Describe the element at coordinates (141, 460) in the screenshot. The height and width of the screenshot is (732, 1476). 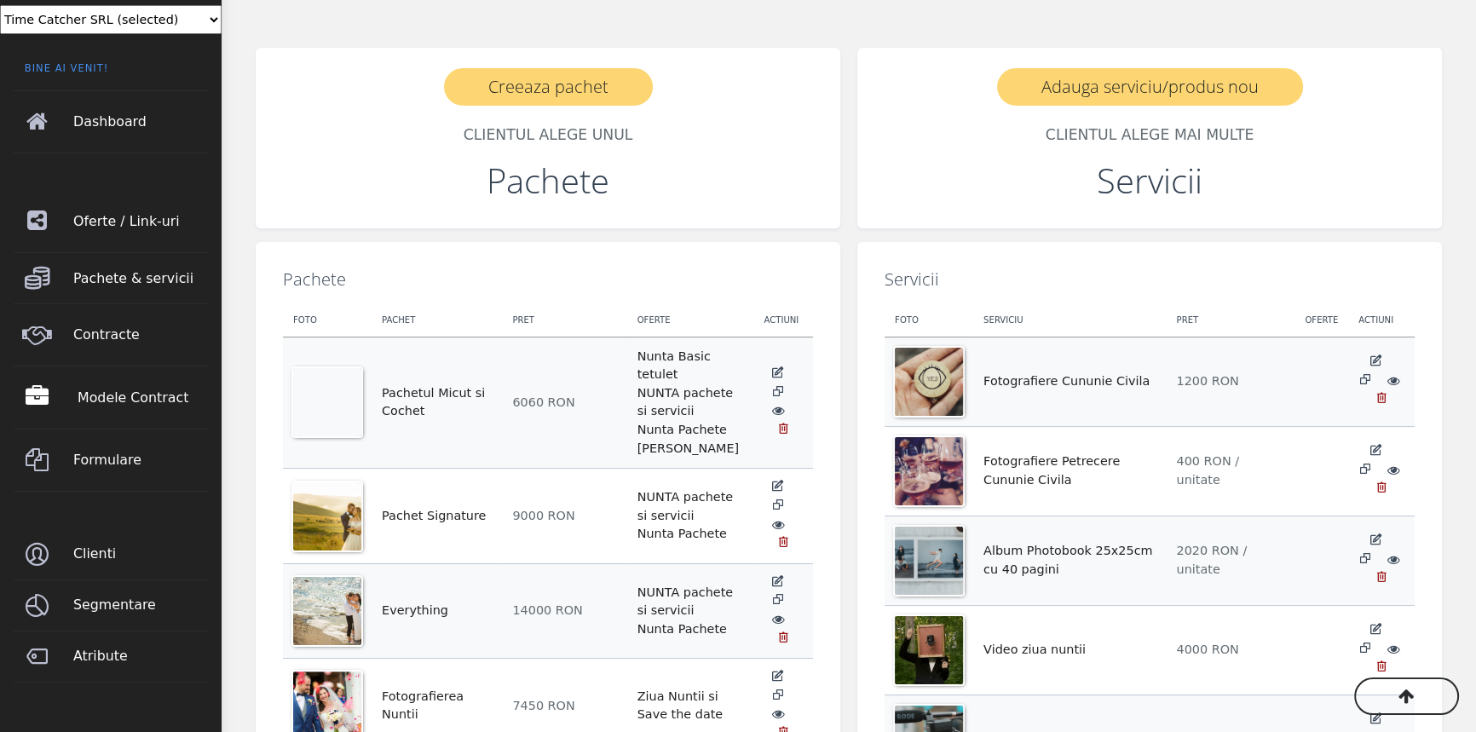
I see `span: Formulare` at that location.